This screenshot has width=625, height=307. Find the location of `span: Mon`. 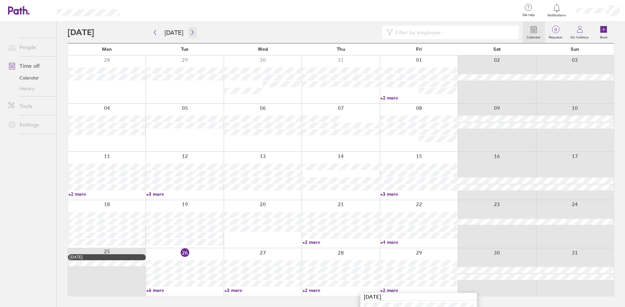

span: Mon is located at coordinates (107, 49).